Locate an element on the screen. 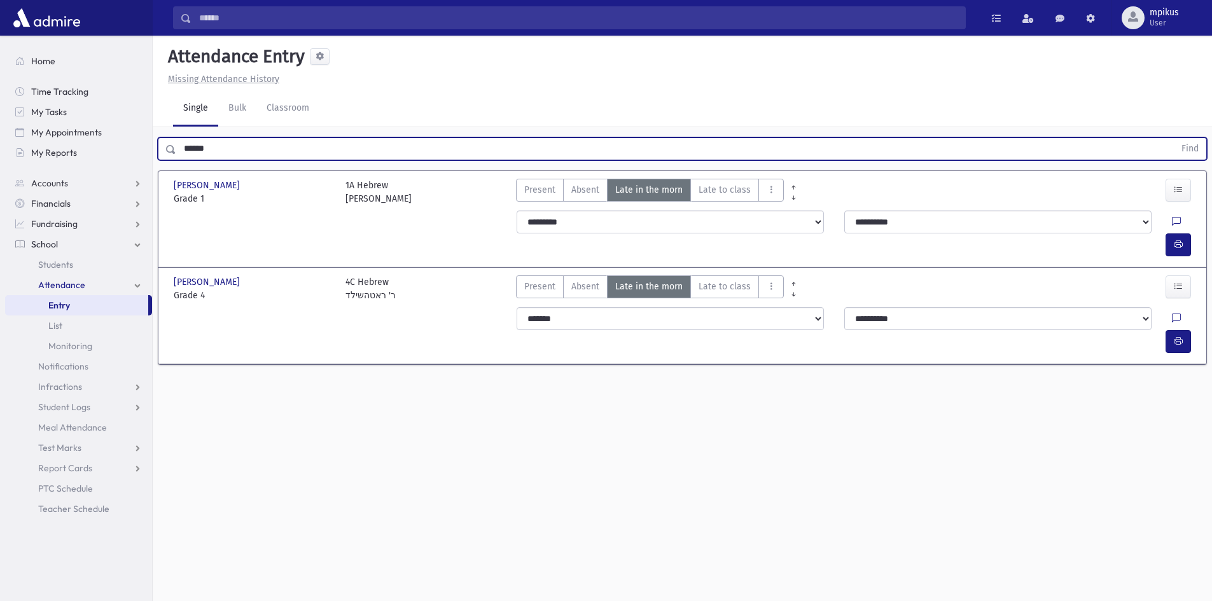  span: Financials is located at coordinates (51, 204).